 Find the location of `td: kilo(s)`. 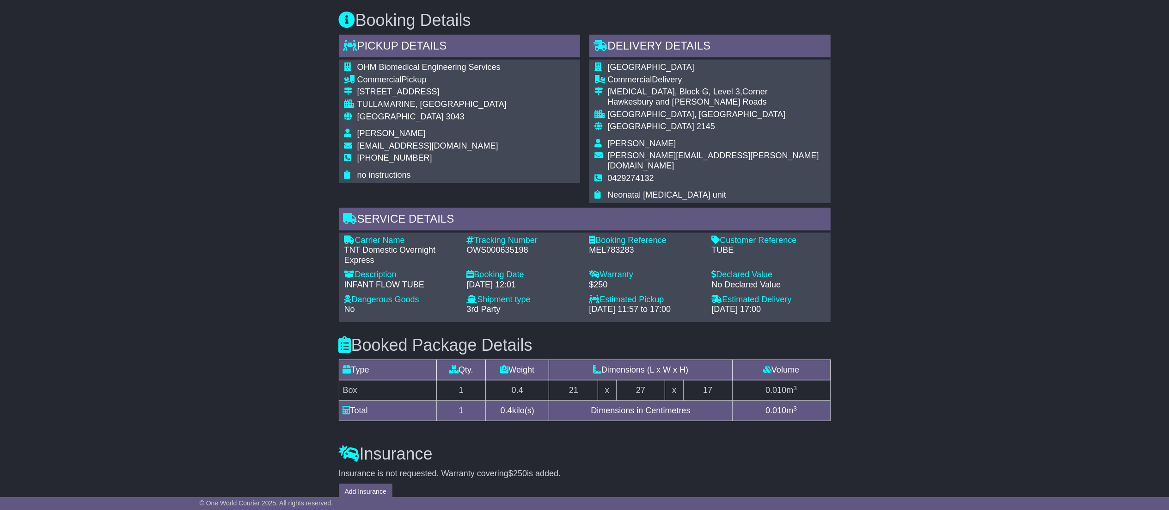

td: kilo(s) is located at coordinates (517, 411).